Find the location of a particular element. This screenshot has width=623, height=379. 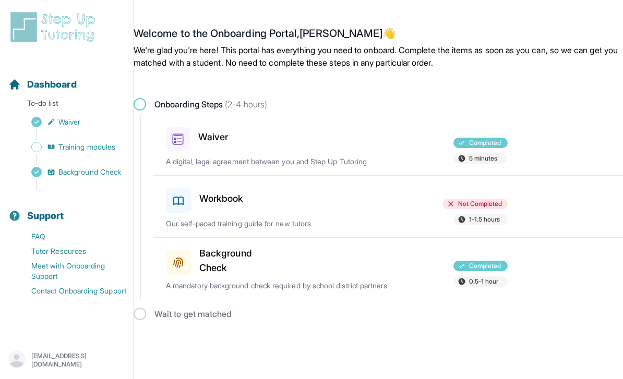

button: Support is located at coordinates (66, 210).